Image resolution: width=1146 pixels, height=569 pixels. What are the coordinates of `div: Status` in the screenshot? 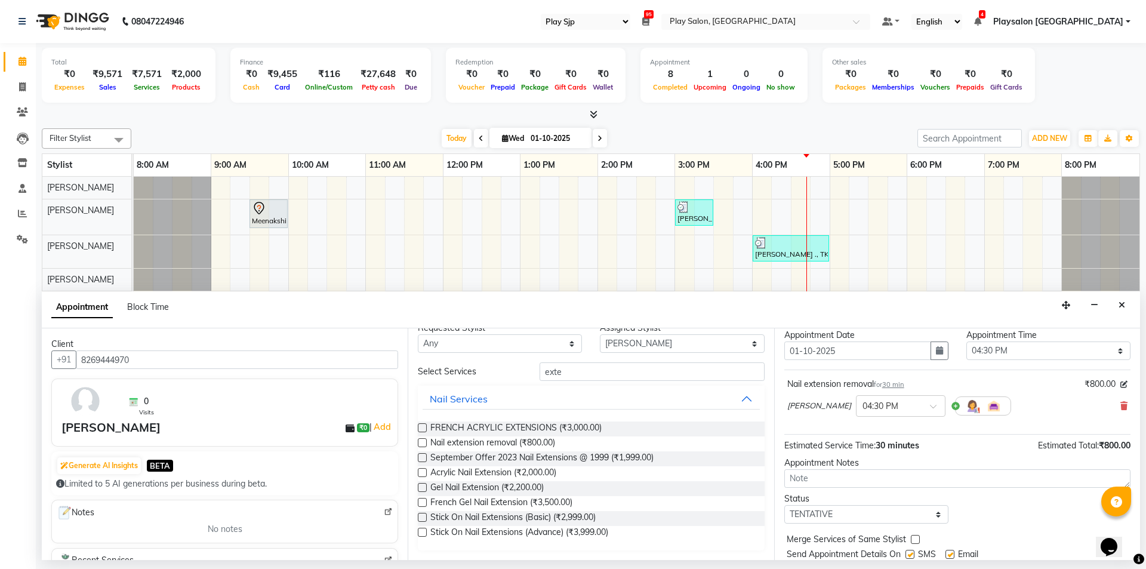 It's located at (866, 498).